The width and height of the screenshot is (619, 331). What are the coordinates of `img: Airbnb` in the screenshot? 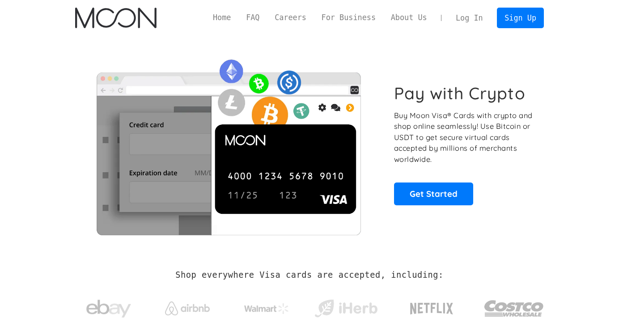 It's located at (187, 308).